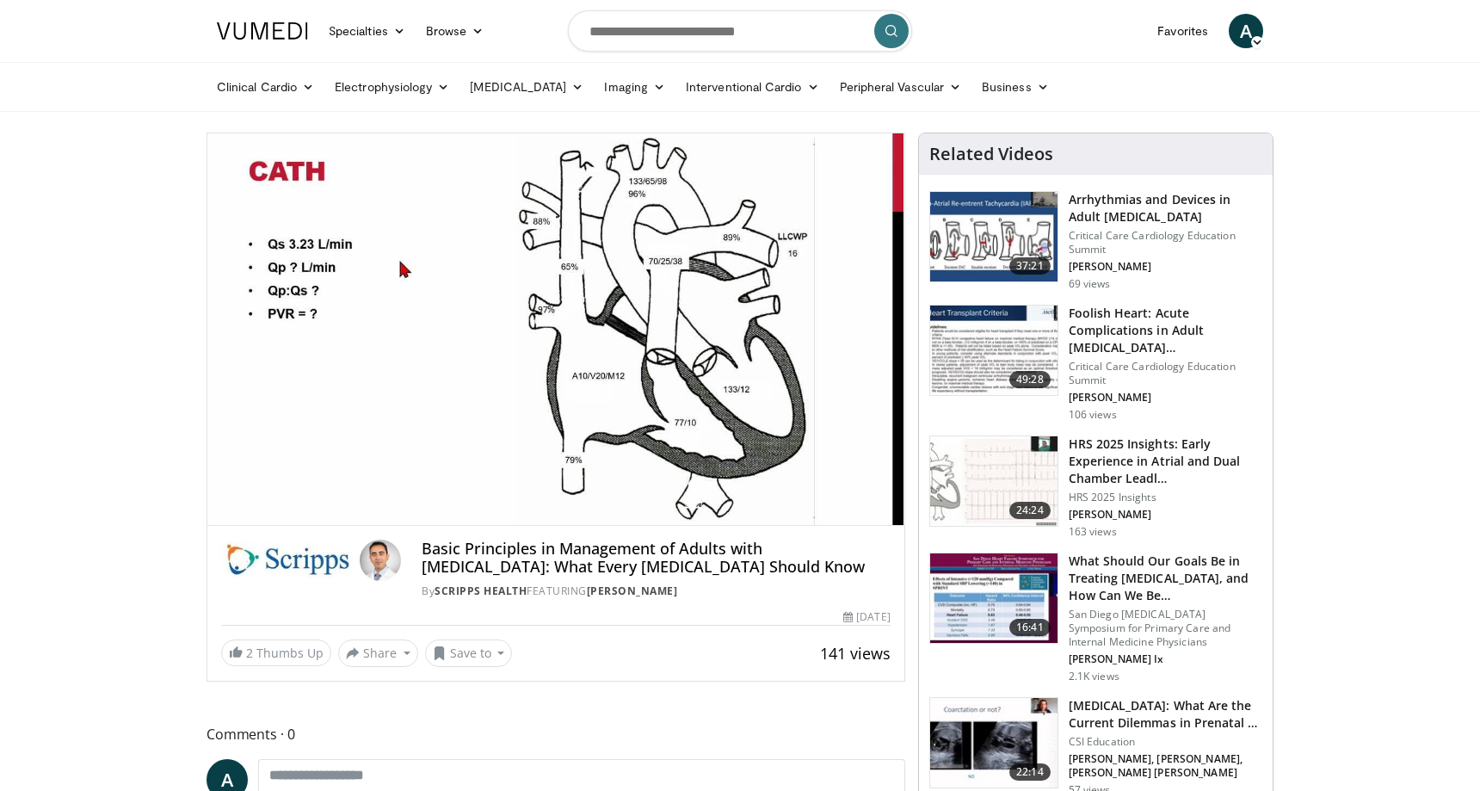  What do you see at coordinates (1030, 772) in the screenshot?
I see `span: 22:14` at bounding box center [1030, 772].